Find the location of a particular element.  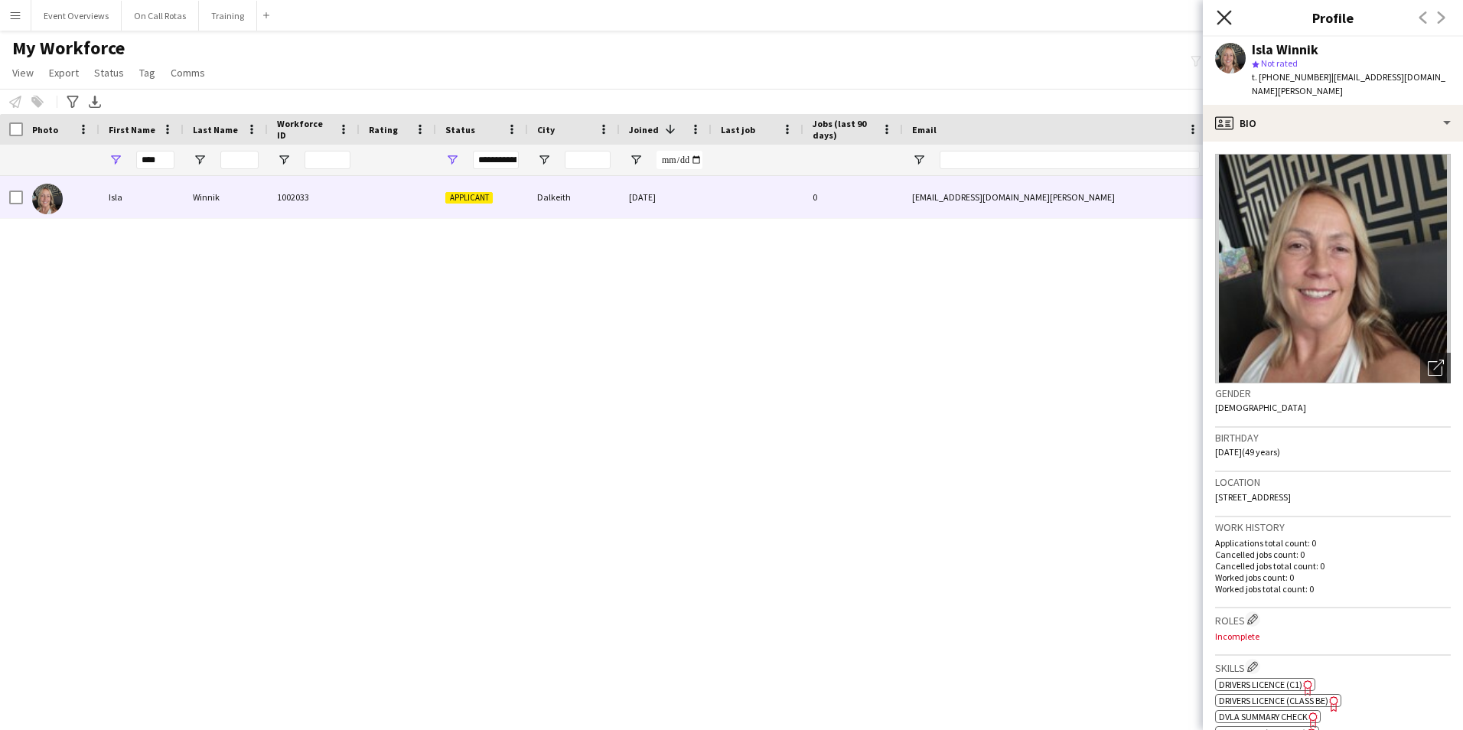

app-action-btn: Export XLSX is located at coordinates (95, 102).